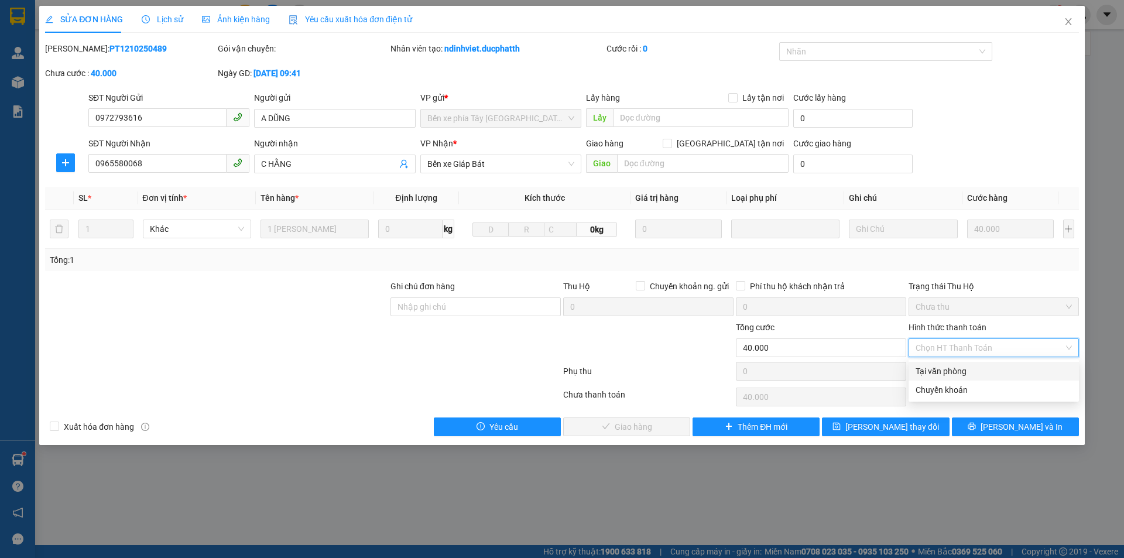  I want to click on span: printer, so click(972, 427).